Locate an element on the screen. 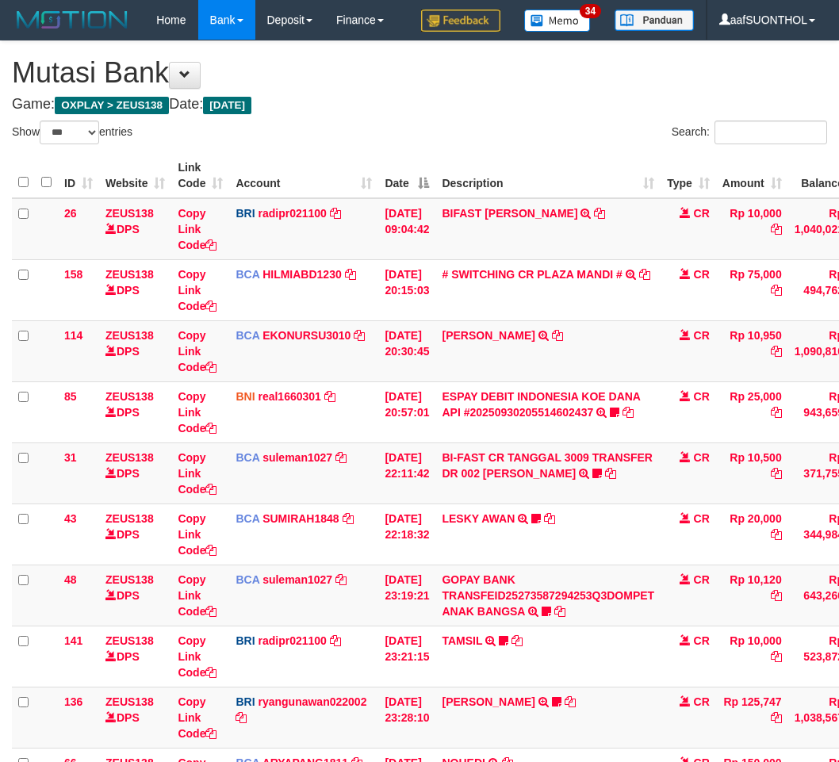 The height and width of the screenshot is (762, 839). h1: Mutasi Bank is located at coordinates (420, 73).